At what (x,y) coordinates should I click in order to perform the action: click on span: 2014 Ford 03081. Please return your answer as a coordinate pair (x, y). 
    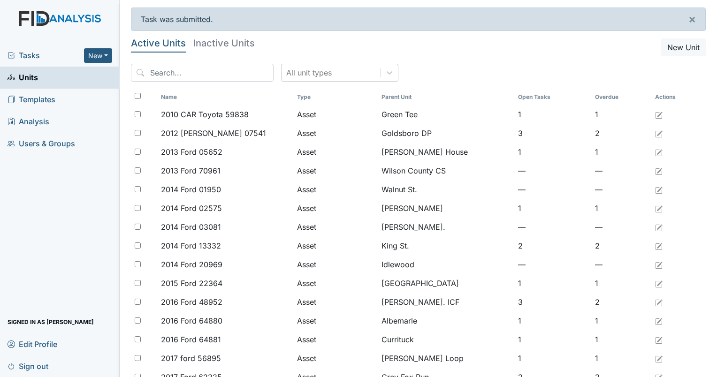
    Looking at the image, I should click on (191, 227).